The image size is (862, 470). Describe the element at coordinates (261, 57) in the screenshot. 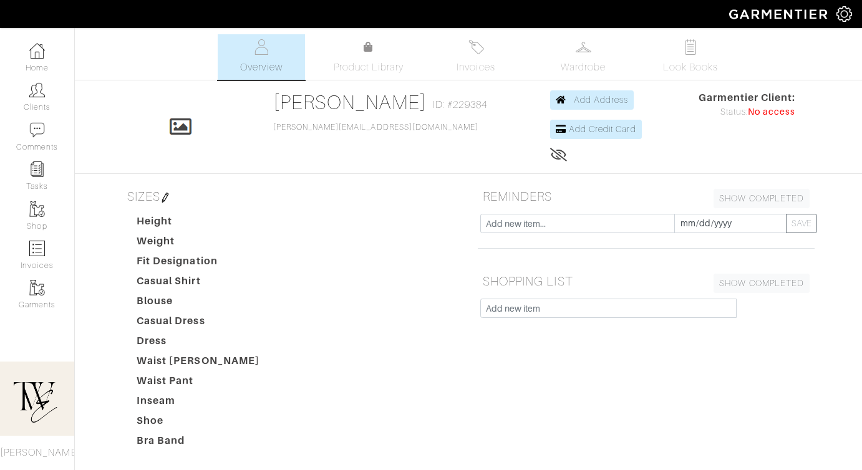

I see `a: Overview` at that location.